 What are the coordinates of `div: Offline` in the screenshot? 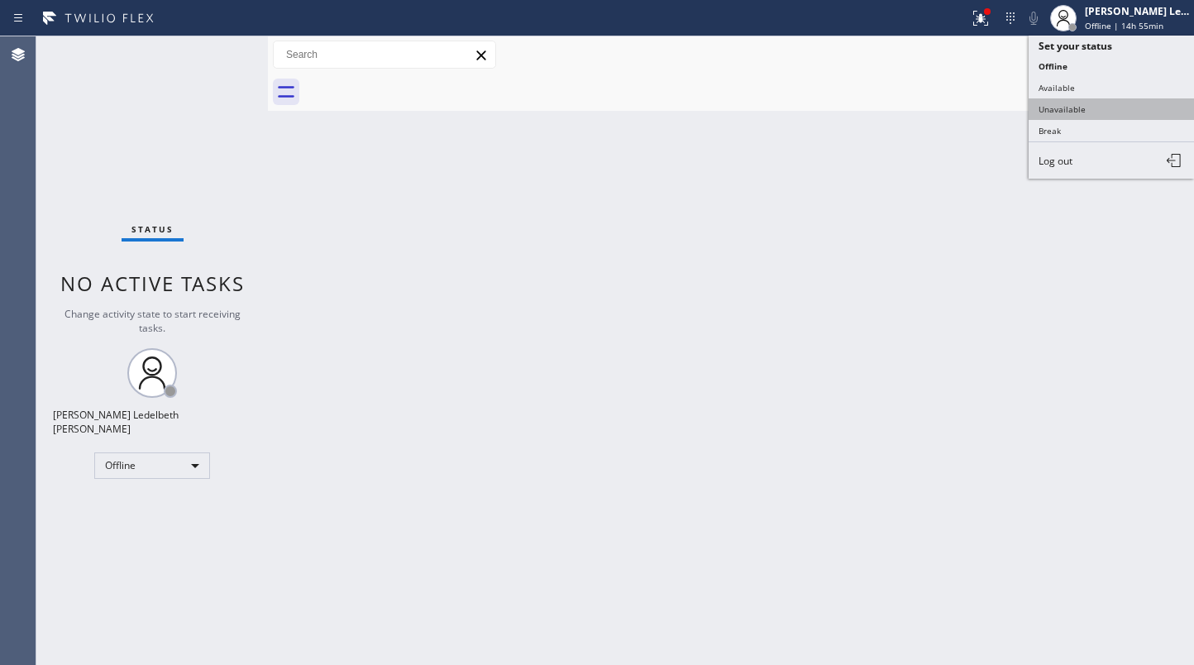 It's located at (152, 465).